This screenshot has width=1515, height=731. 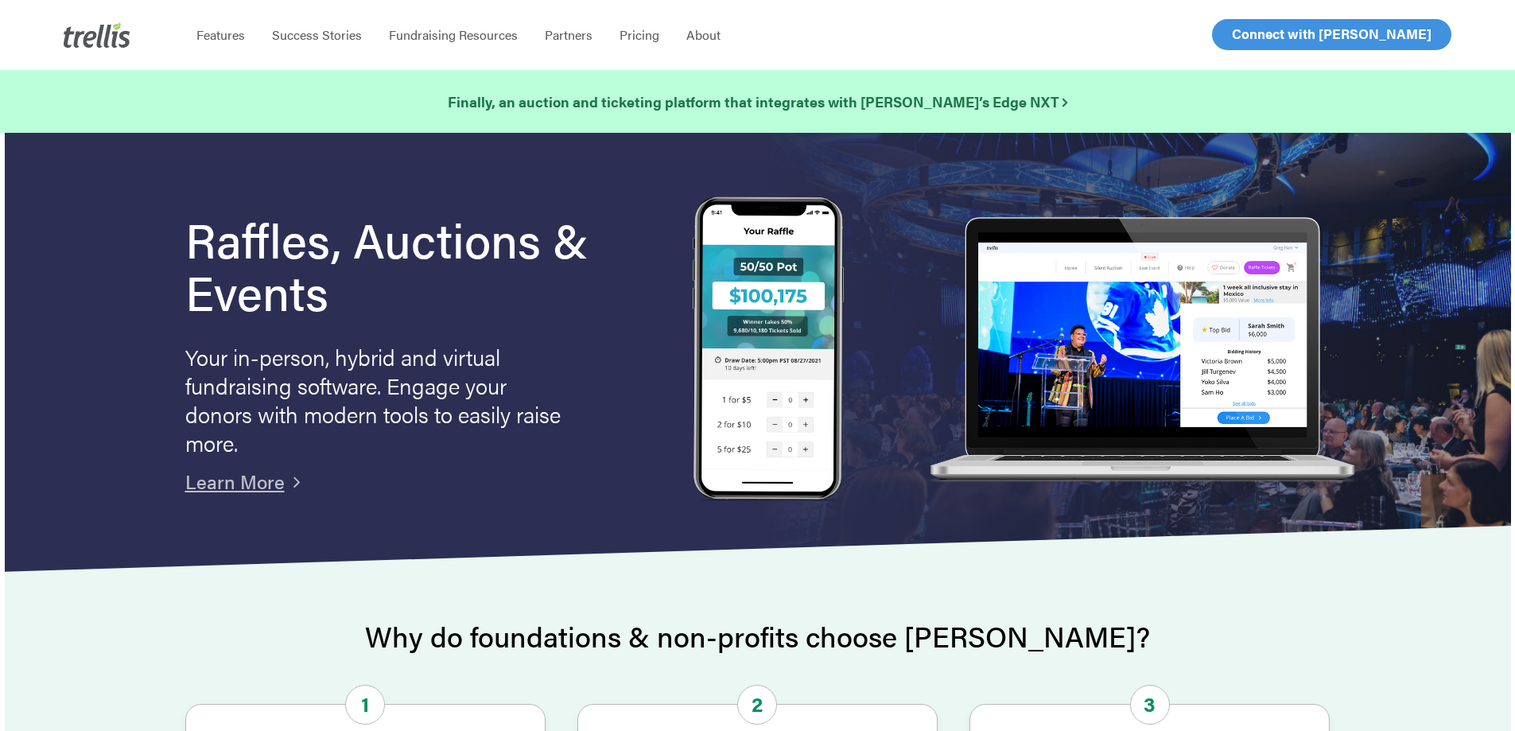 What do you see at coordinates (639, 35) in the screenshot?
I see `a: Pricing` at bounding box center [639, 35].